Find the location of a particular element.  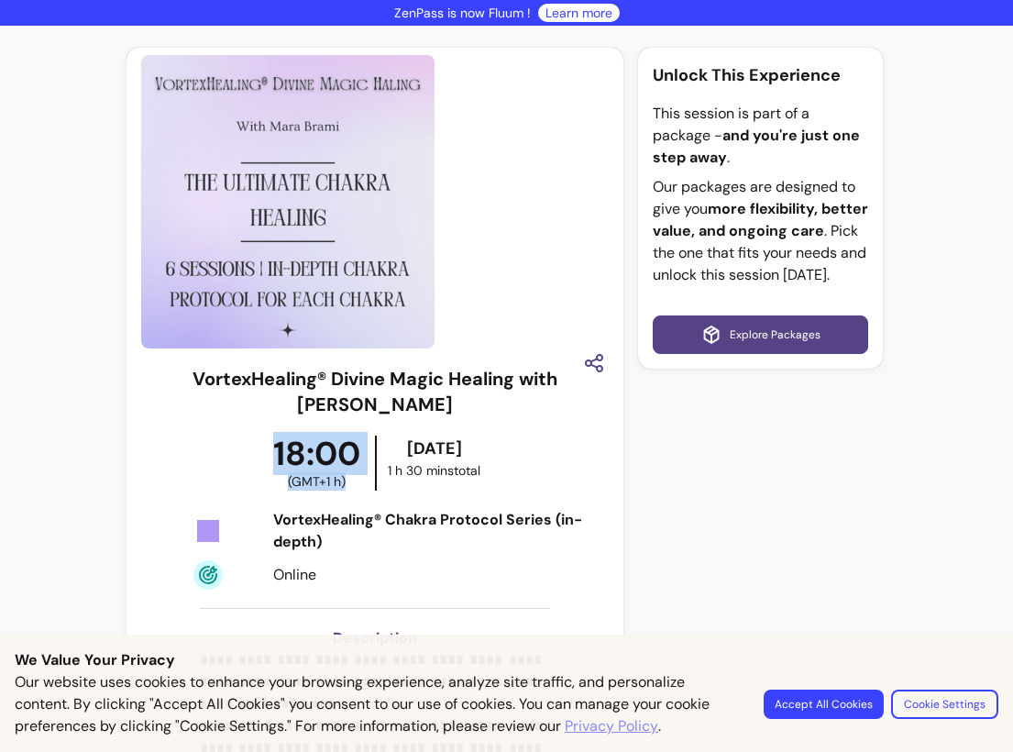

b: and you're just one step away is located at coordinates (756, 146).